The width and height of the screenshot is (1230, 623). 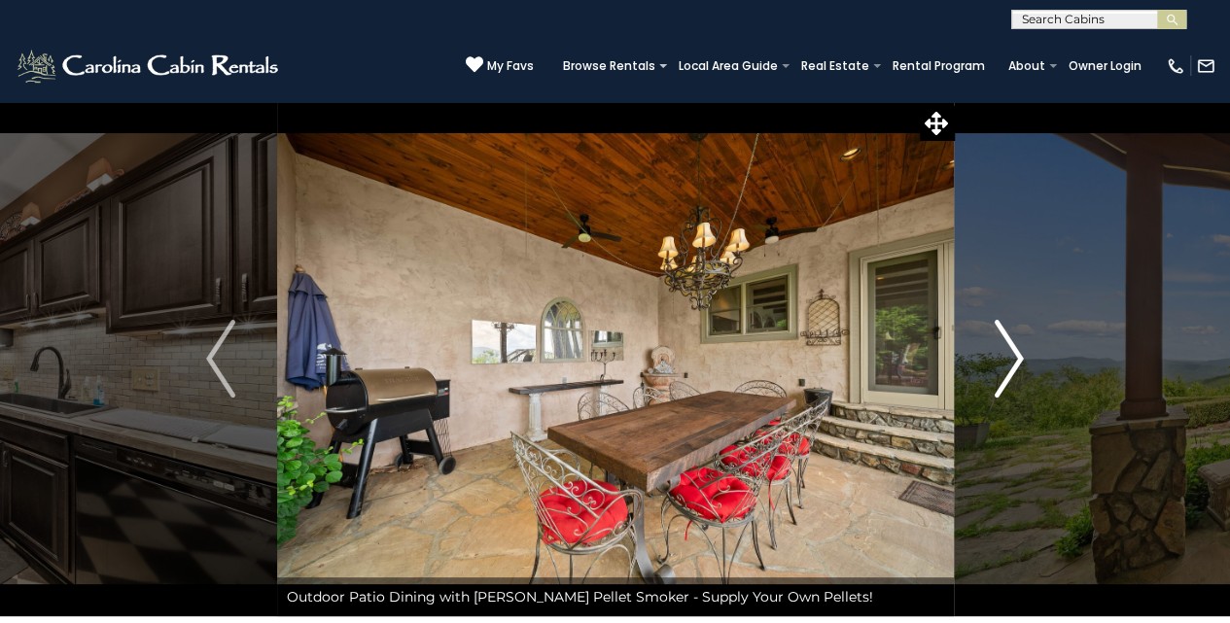 I want to click on img: mail-regular-white.png, so click(x=1206, y=66).